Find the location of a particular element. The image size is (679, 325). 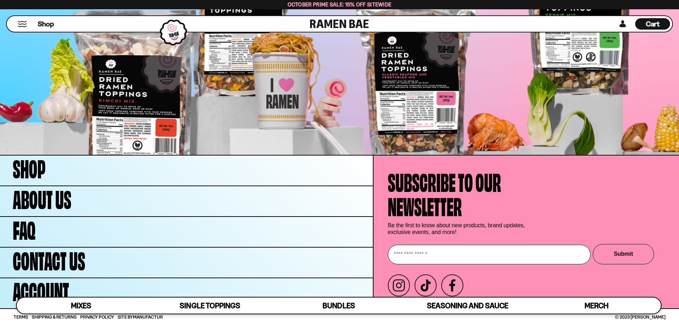

span: Site By is located at coordinates (140, 316).